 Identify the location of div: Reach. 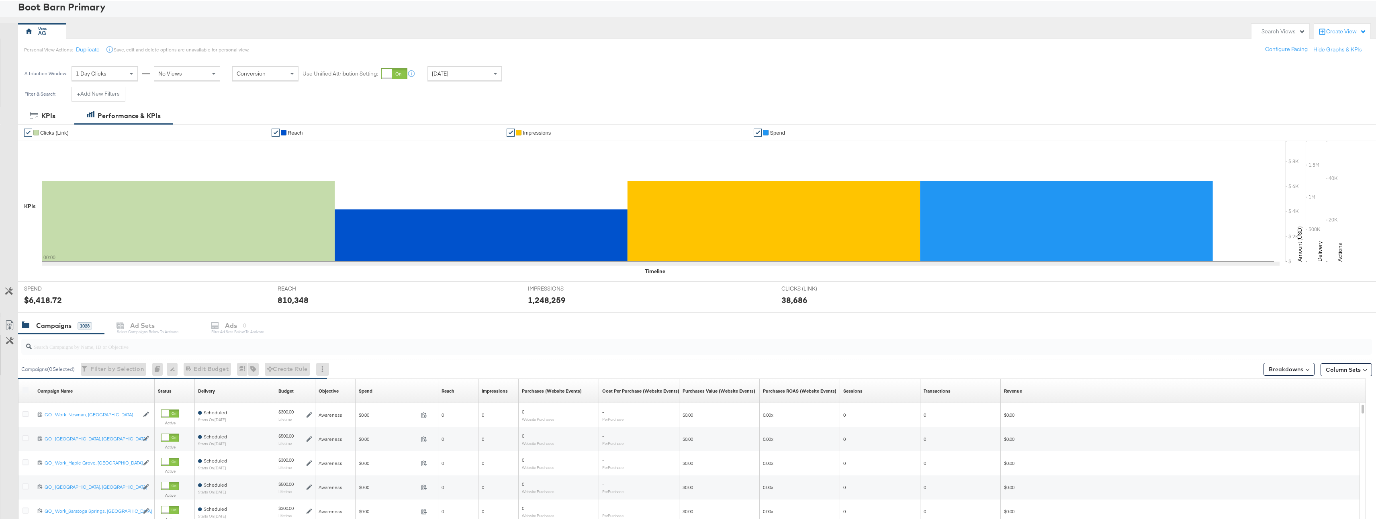
(448, 390).